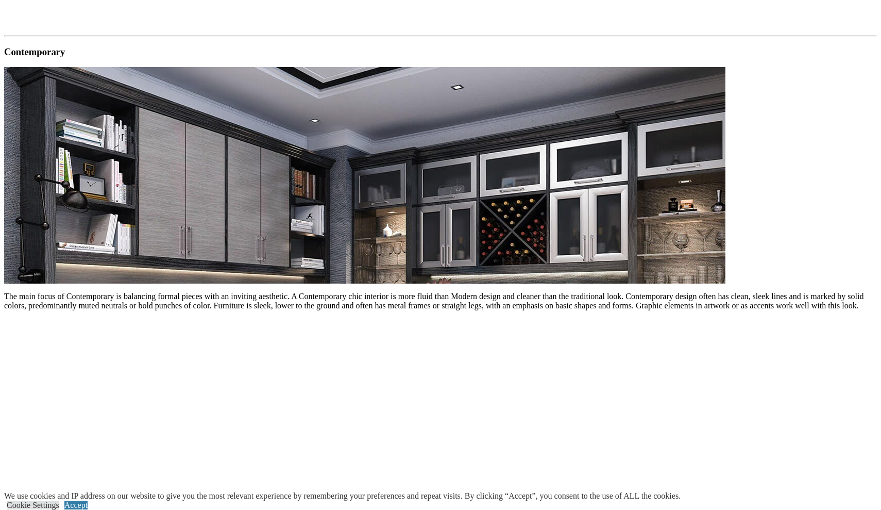 The image size is (881, 510). Describe the element at coordinates (440, 52) in the screenshot. I see `h3: Contemporary` at that location.